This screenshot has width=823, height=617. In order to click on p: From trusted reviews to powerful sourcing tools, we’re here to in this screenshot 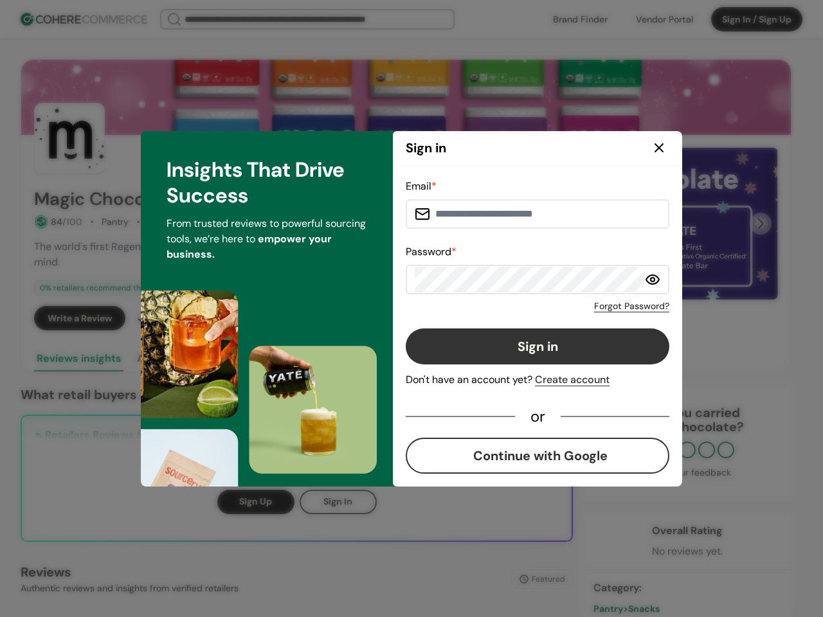, I will do `click(267, 239)`.